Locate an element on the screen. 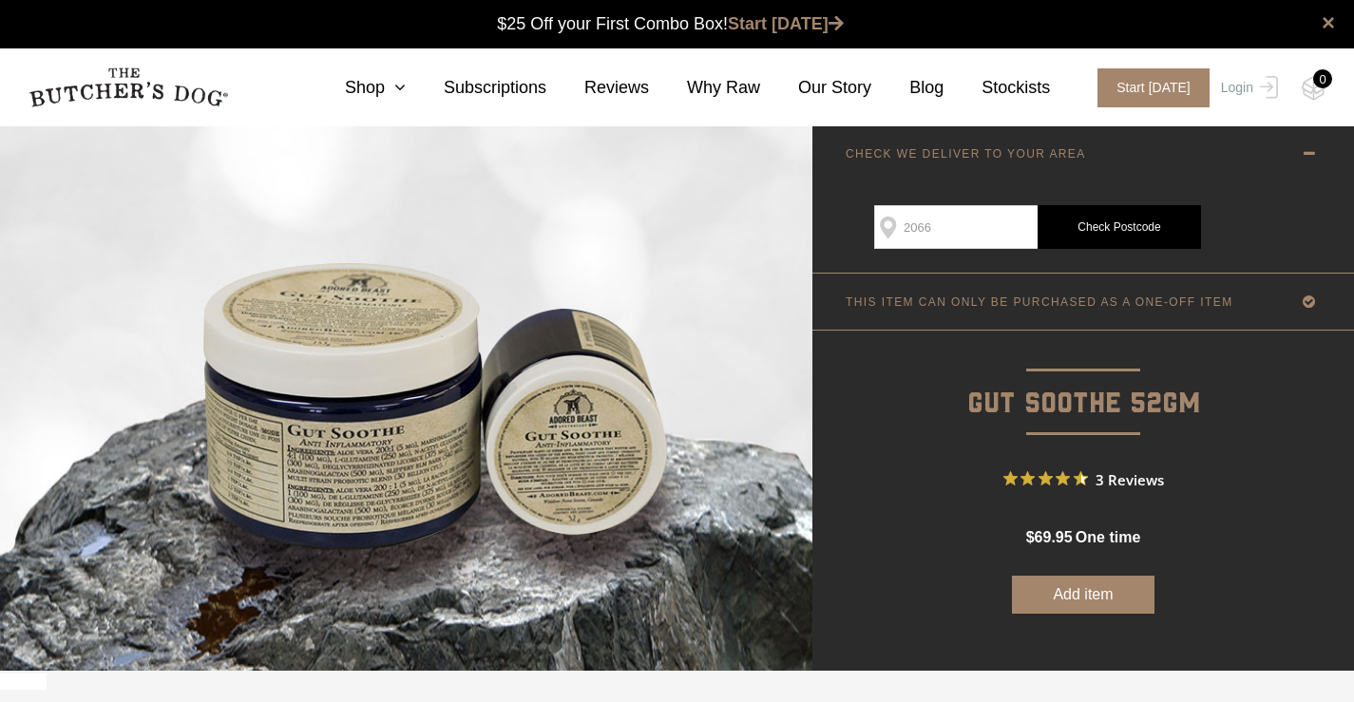 Image resolution: width=1354 pixels, height=702 pixels. button: Rated 4.7 out of 5 stars from 3 reviews. Jump to reviews. is located at coordinates (1083, 479).